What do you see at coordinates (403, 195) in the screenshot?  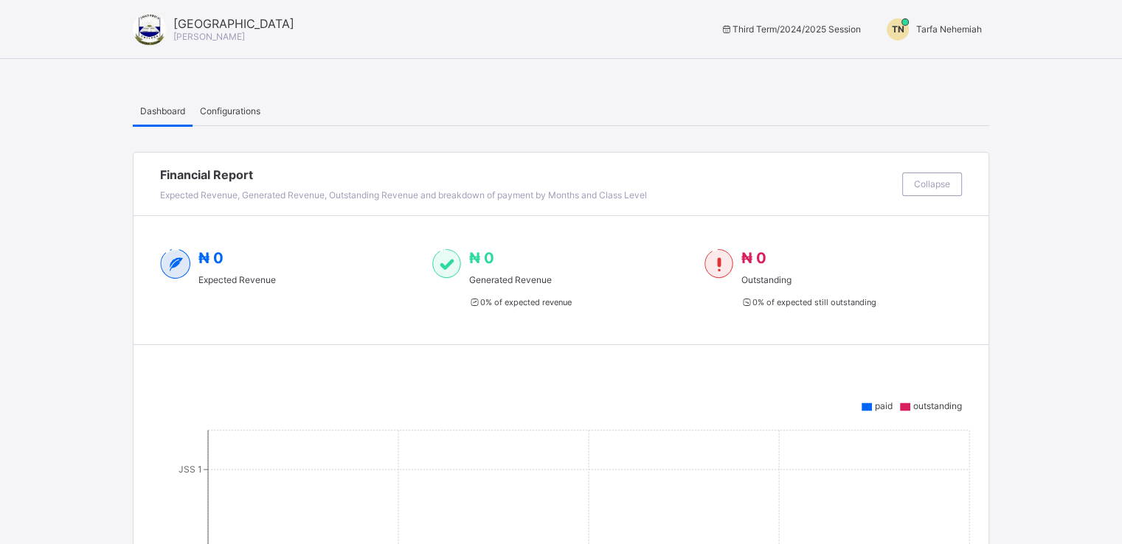 I see `span: Expected Revenue, Generated Revenue, Outstanding Revenue and breakdown of payment by Months and C...` at bounding box center [403, 195].